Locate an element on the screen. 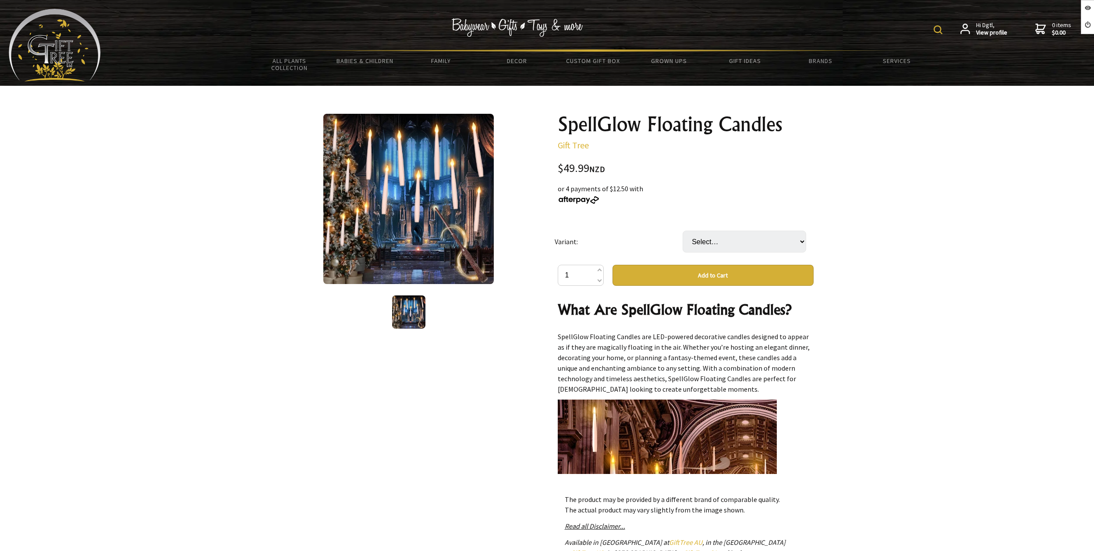 The height and width of the screenshot is (551, 1094). a: GiftTree AU is located at coordinates (685, 543).